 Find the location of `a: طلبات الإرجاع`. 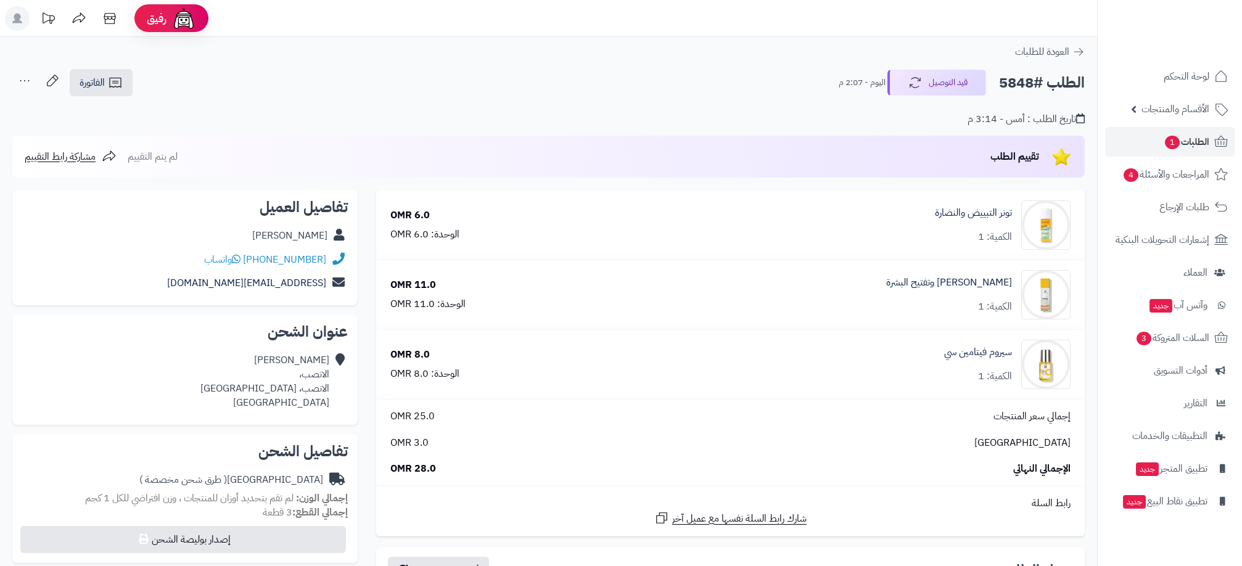

a: طلبات الإرجاع is located at coordinates (1170, 207).